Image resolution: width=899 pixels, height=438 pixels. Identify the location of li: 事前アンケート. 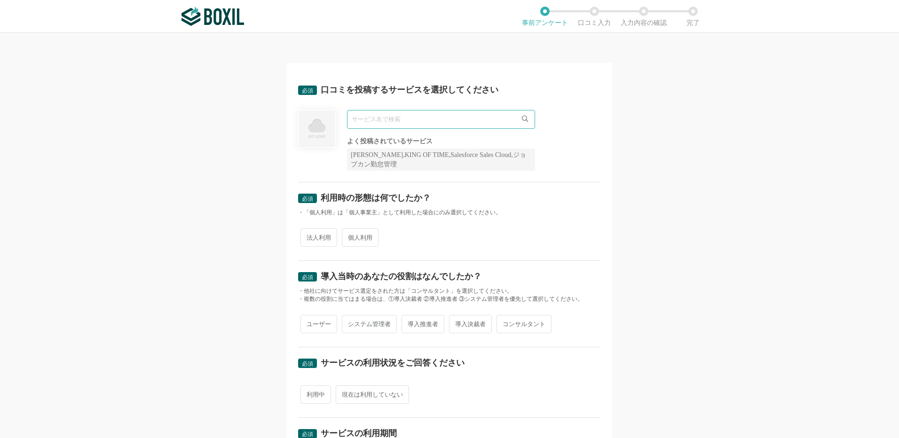
(544, 16).